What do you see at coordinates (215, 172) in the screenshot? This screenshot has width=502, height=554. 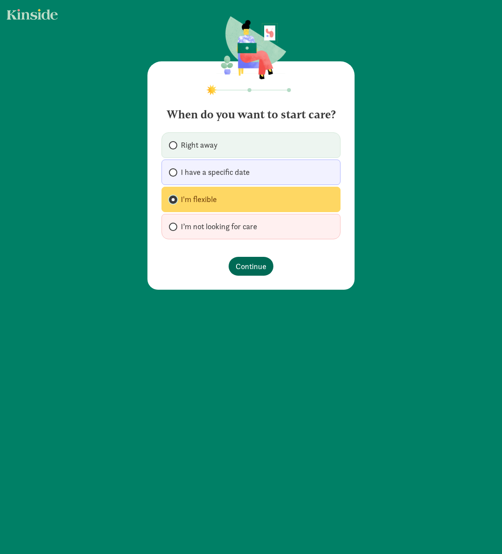 I see `span: I have a specific date` at bounding box center [215, 172].